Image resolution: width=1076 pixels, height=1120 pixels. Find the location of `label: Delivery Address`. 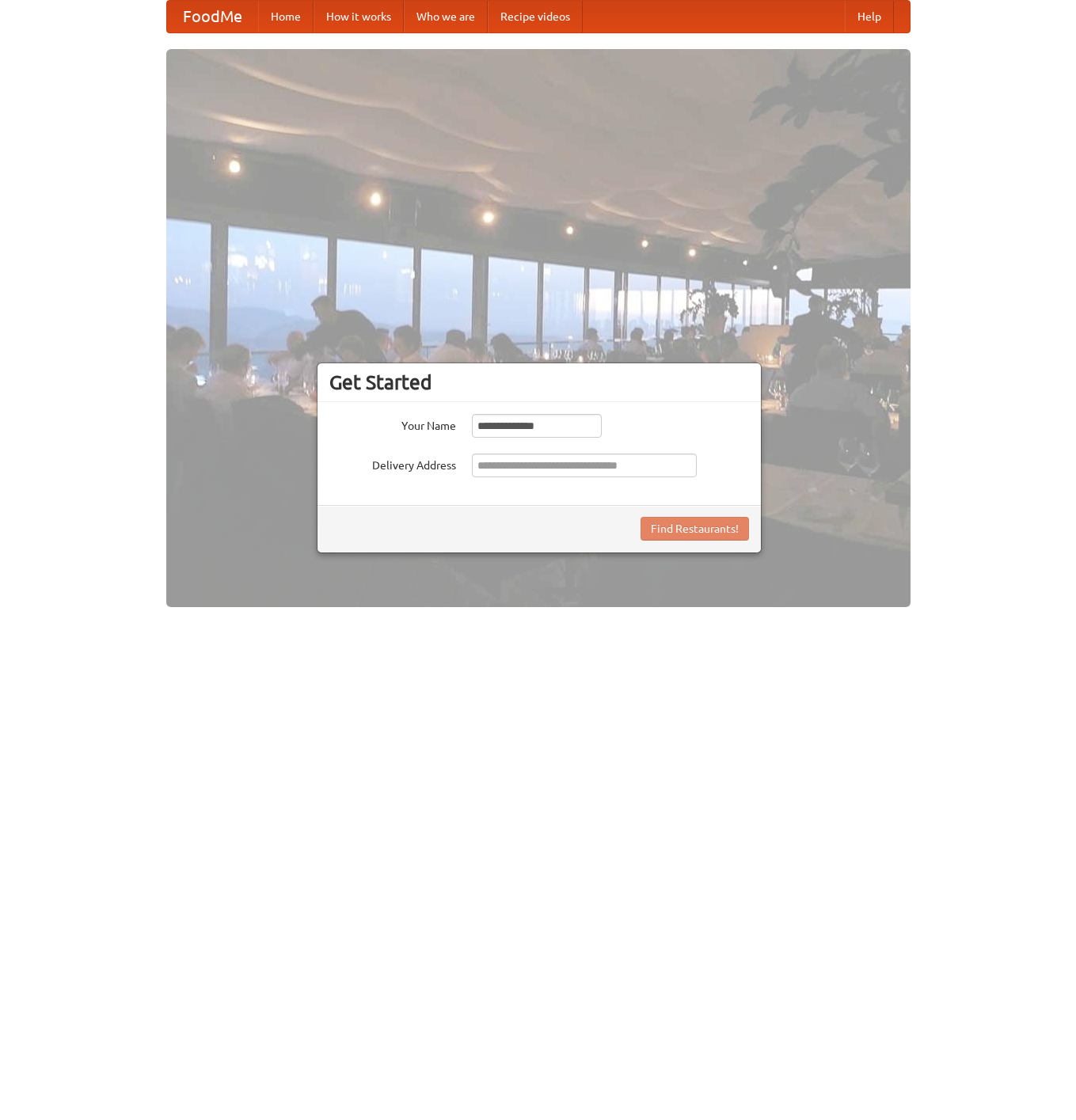

label: Delivery Address is located at coordinates (392, 463).